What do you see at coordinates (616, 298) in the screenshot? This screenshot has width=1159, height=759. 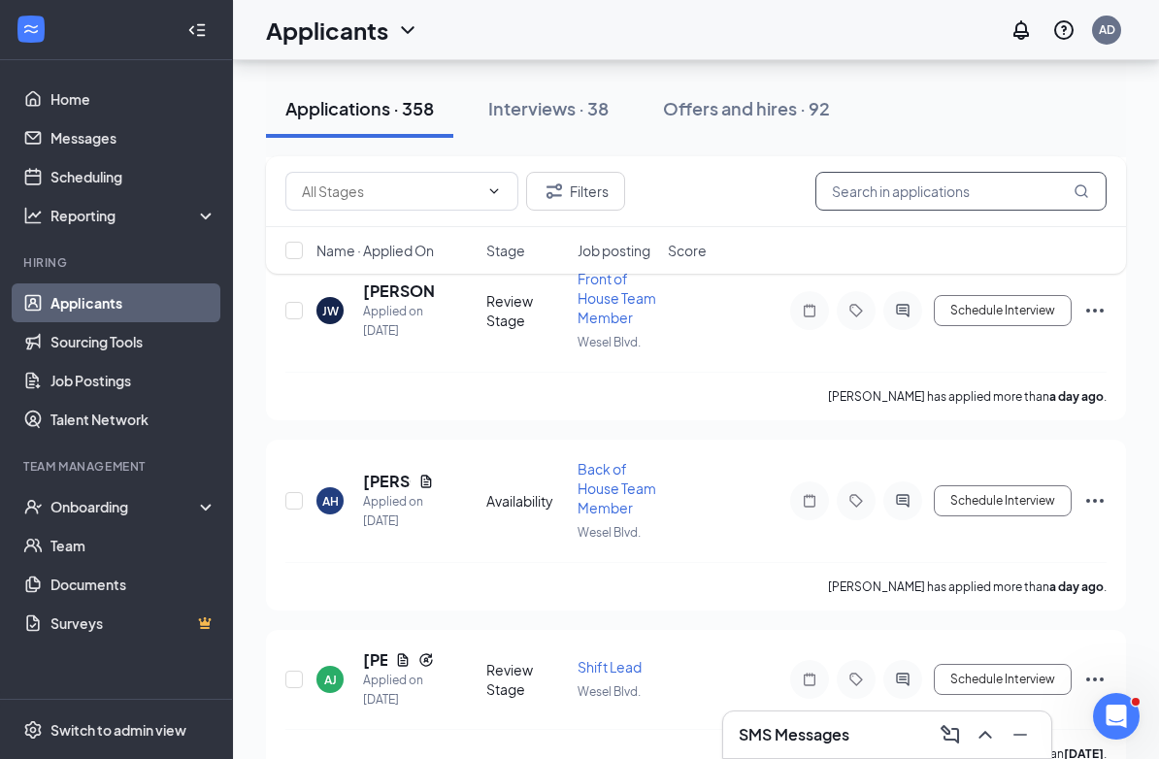 I see `span: Front of House Team Member` at bounding box center [616, 298].